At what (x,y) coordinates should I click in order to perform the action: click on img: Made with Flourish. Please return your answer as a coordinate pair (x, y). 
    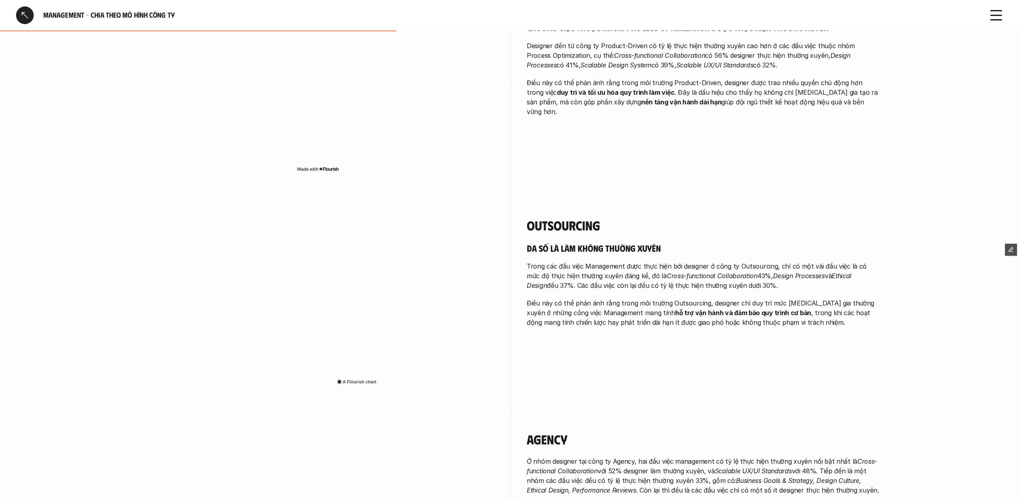
    Looking at the image, I should click on (318, 169).